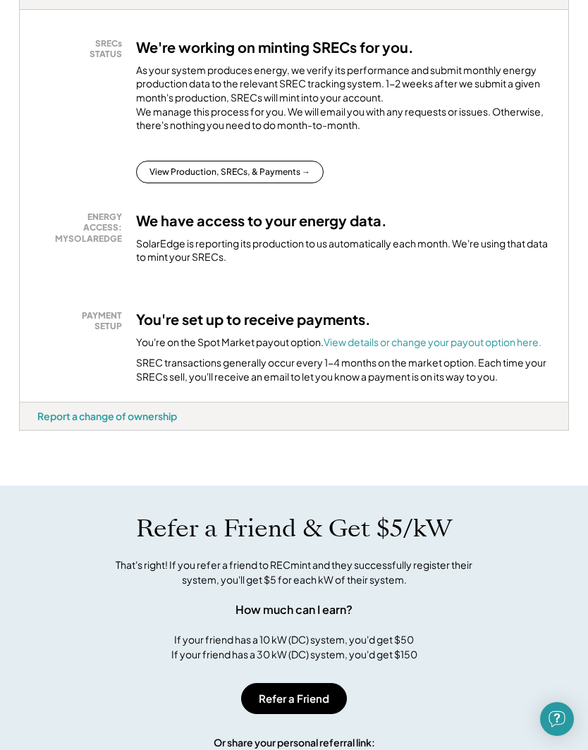 This screenshot has width=588, height=750. I want to click on div: xqmsfcxt - VA Distributed, so click(44, 433).